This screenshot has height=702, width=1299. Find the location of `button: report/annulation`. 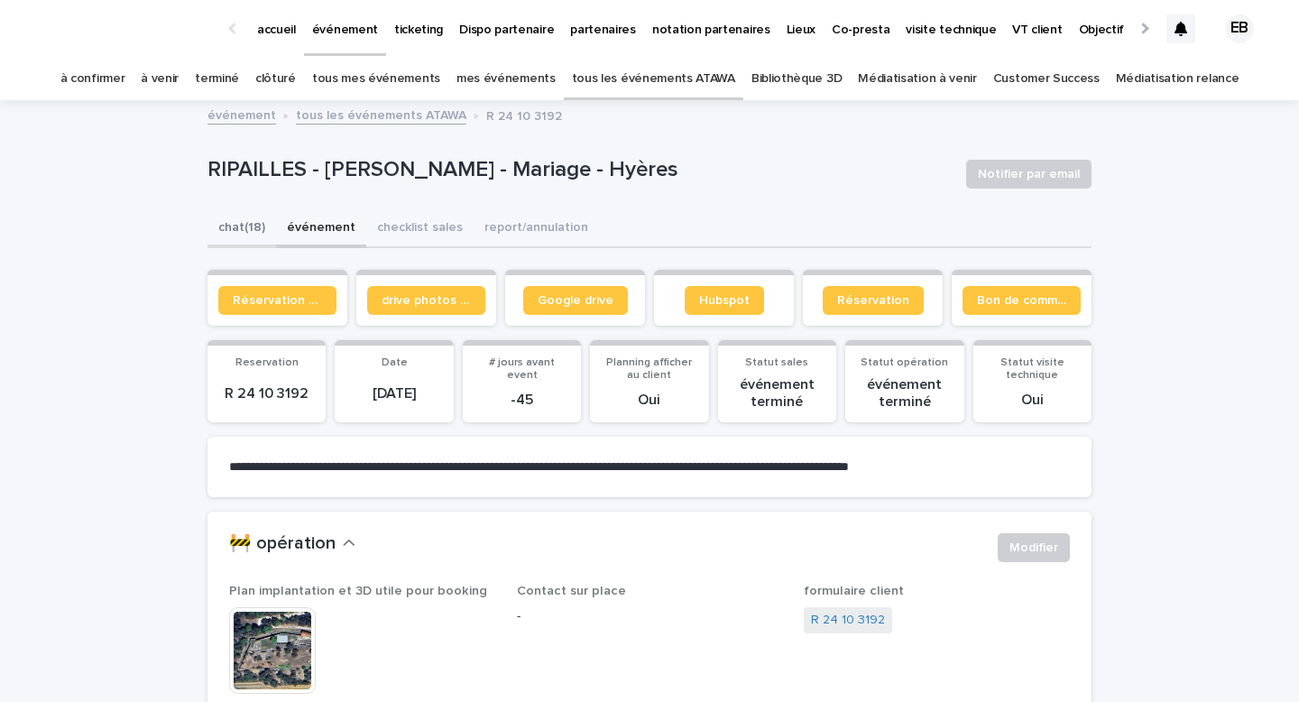

button: report/annulation is located at coordinates (536, 229).